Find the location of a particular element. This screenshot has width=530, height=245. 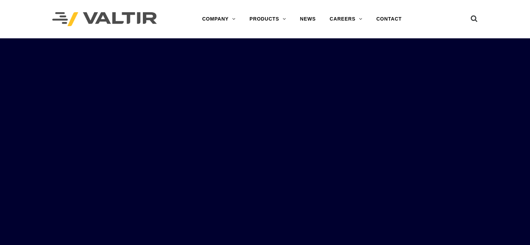

a: CONTACT is located at coordinates (389, 19).